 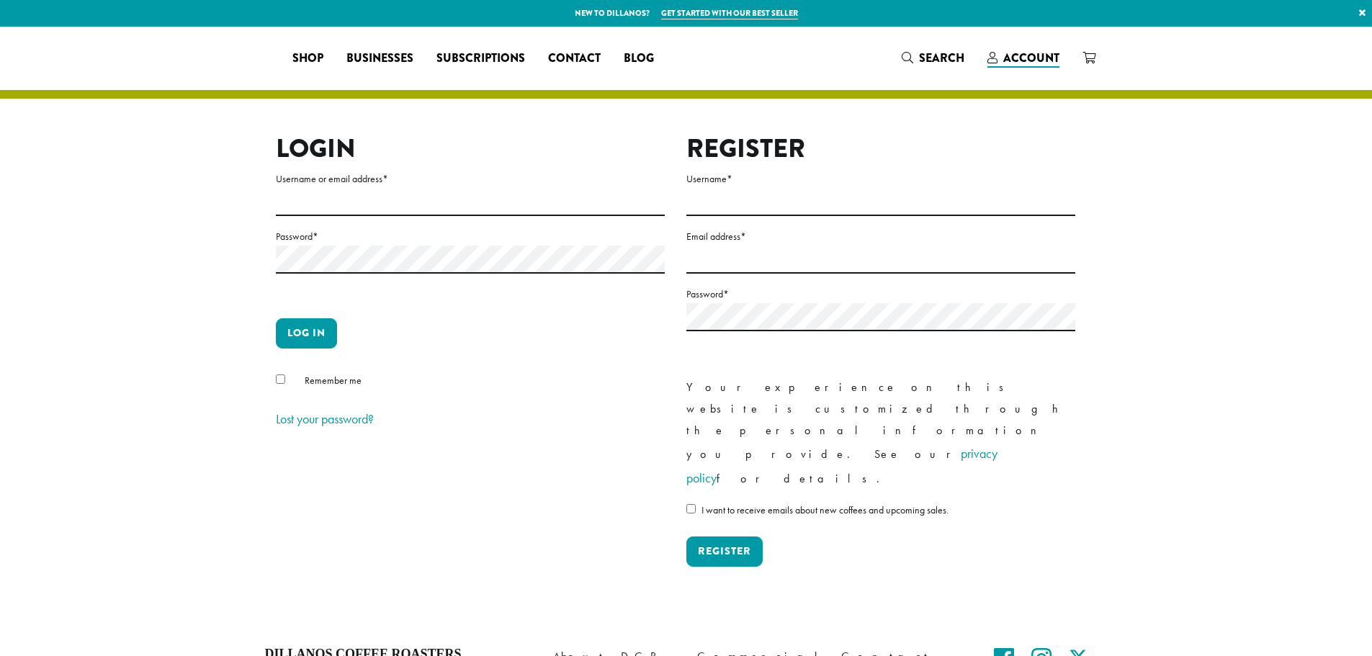 I want to click on a: Get started with our best seller, so click(x=730, y=13).